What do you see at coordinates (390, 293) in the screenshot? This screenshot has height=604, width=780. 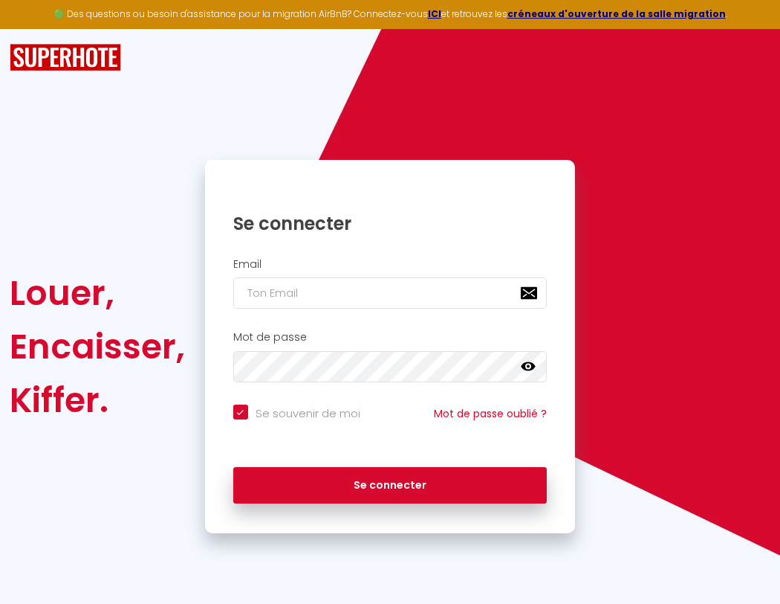 I see `input: Ton Email` at bounding box center [390, 293].